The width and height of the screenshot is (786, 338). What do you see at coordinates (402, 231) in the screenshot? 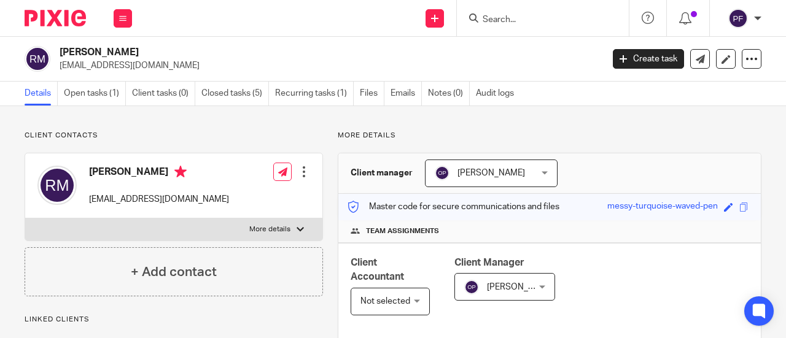
I see `span: Team assignments` at bounding box center [402, 231].